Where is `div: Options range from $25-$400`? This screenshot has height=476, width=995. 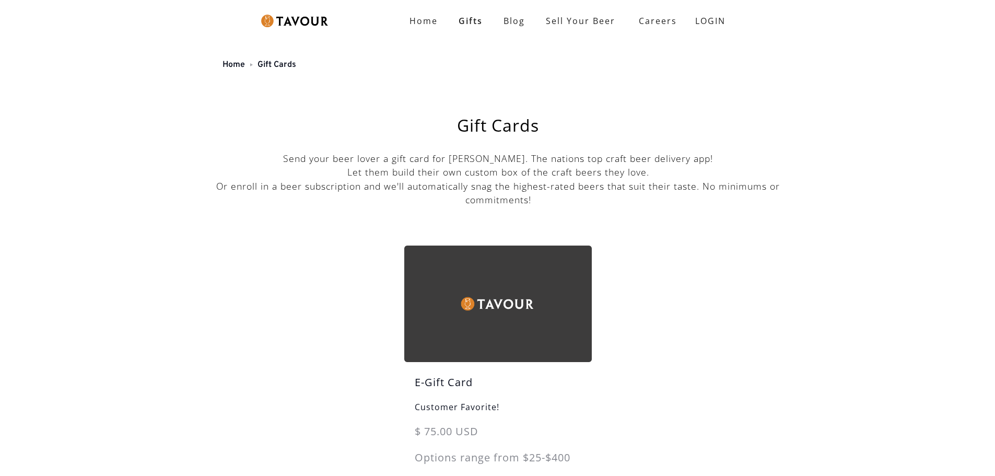 div: Options range from $25-$400 is located at coordinates (498, 463).